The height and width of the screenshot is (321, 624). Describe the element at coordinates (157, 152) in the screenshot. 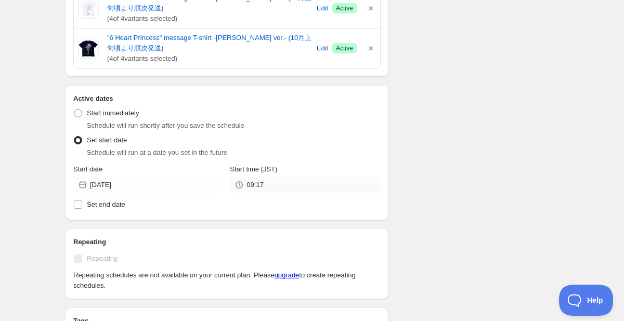

I see `span: Schedule will run at a date you set in the future` at that location.